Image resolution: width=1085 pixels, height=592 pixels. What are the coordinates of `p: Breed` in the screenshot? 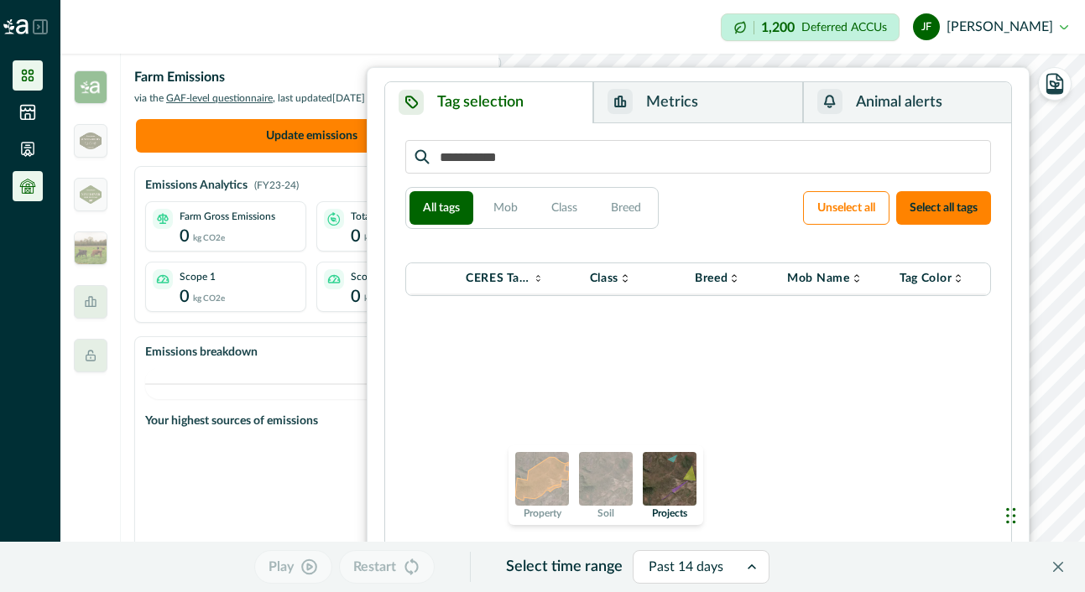 It's located at (711, 279).